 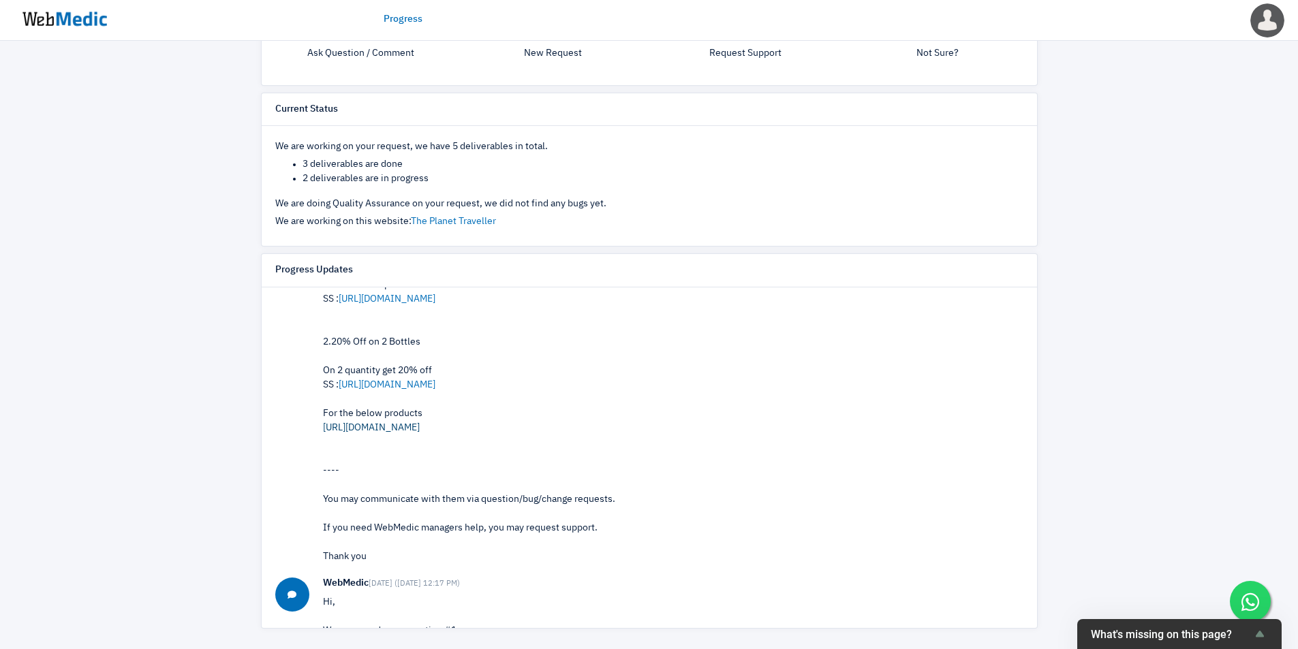 I want to click on p: New Request, so click(x=553, y=53).